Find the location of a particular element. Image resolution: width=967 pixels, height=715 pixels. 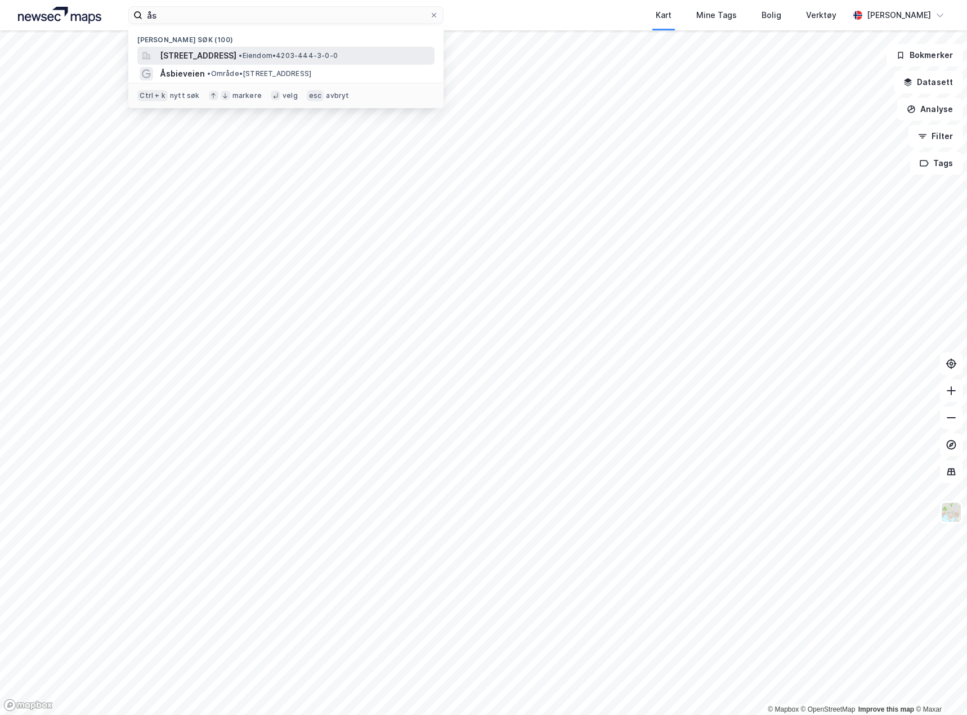

span: Åsbieveien is located at coordinates (182, 74).